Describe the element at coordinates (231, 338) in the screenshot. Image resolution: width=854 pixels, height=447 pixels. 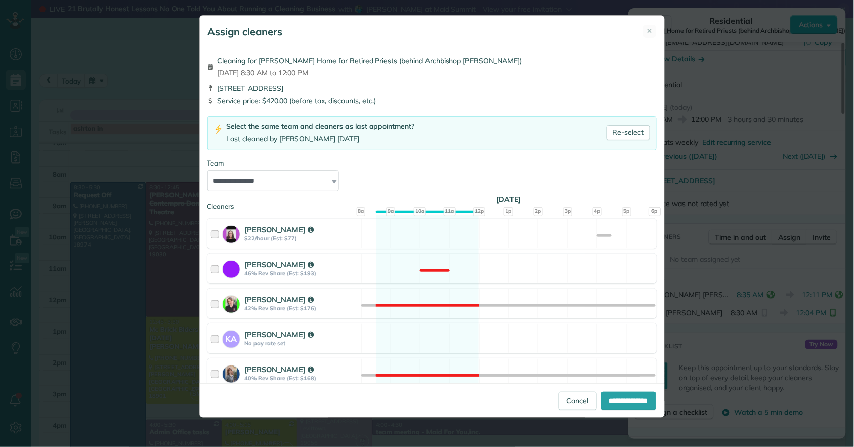
I see `strong: KA` at that location.